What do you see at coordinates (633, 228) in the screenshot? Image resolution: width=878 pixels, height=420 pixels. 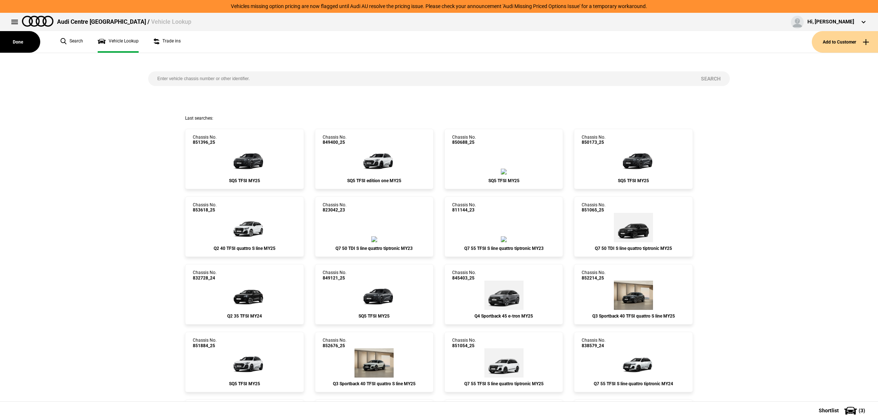 I see `img: Audi_4MQCN2_25_EI_0E0E_PAH_WA7_WC7_N0Q_54K_(Nadin:_54K_C95_N0Q_PAH_WA7_WC7)_ext.png` at bounding box center [633, 228].